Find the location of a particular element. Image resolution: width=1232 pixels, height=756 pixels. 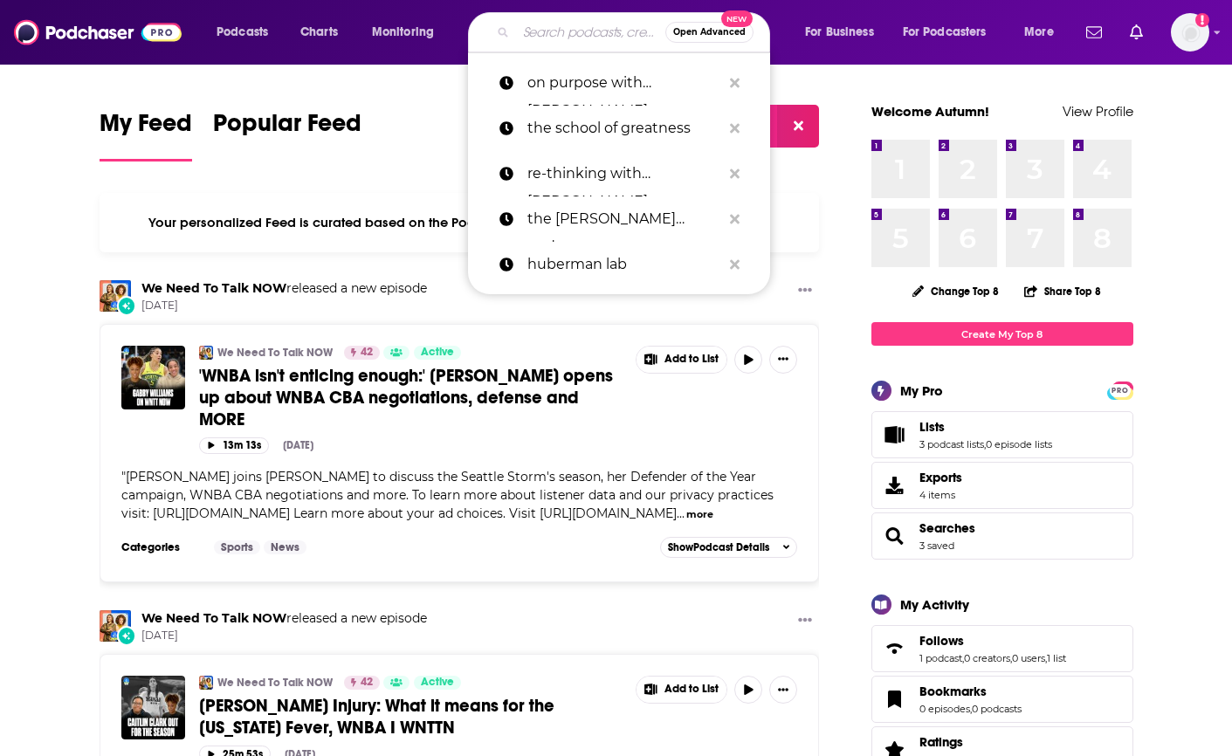

img: Caitlin Clark Injury: What it means for the Indiana Fever, WNBA I WNTTN is located at coordinates (153, 707).